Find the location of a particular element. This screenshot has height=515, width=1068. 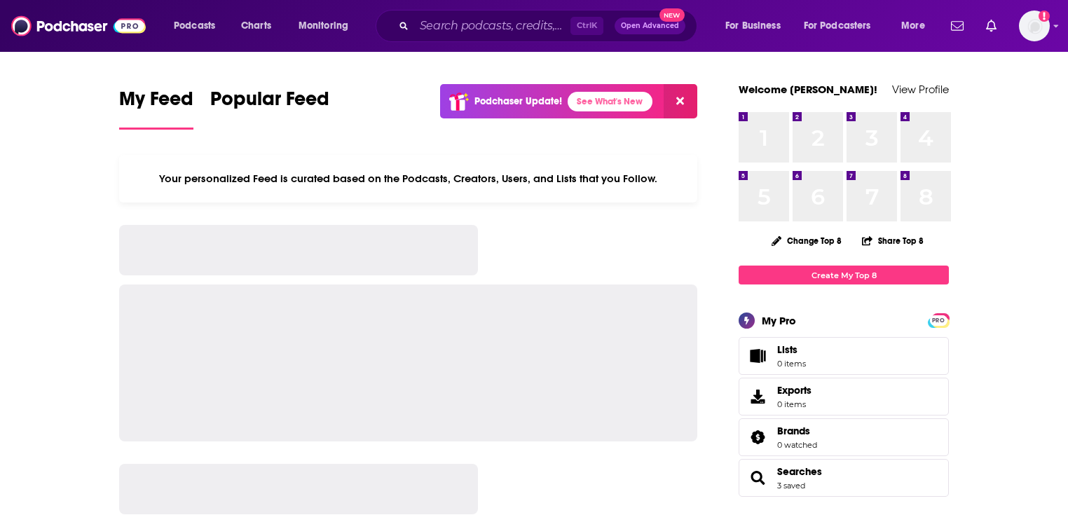

a: Podchaser - Follow, Share and Rate Podcasts is located at coordinates (78, 26).